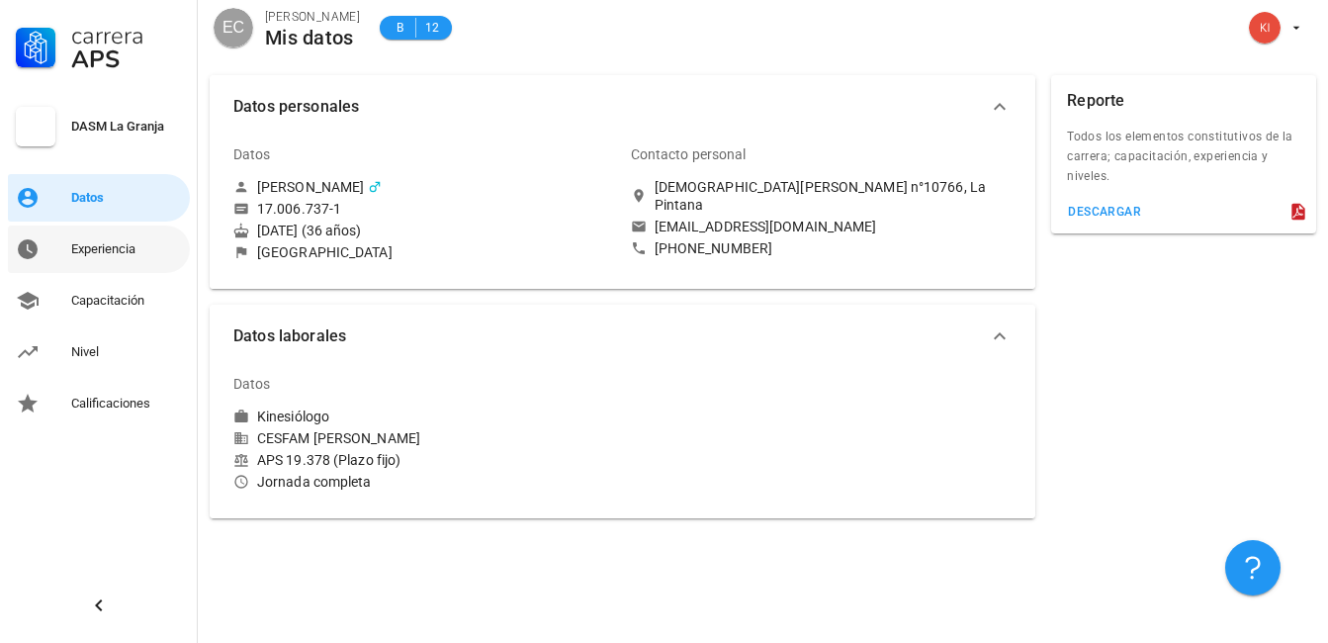 This screenshot has height=643, width=1328. Describe the element at coordinates (233, 28) in the screenshot. I see `span: EC` at that location.